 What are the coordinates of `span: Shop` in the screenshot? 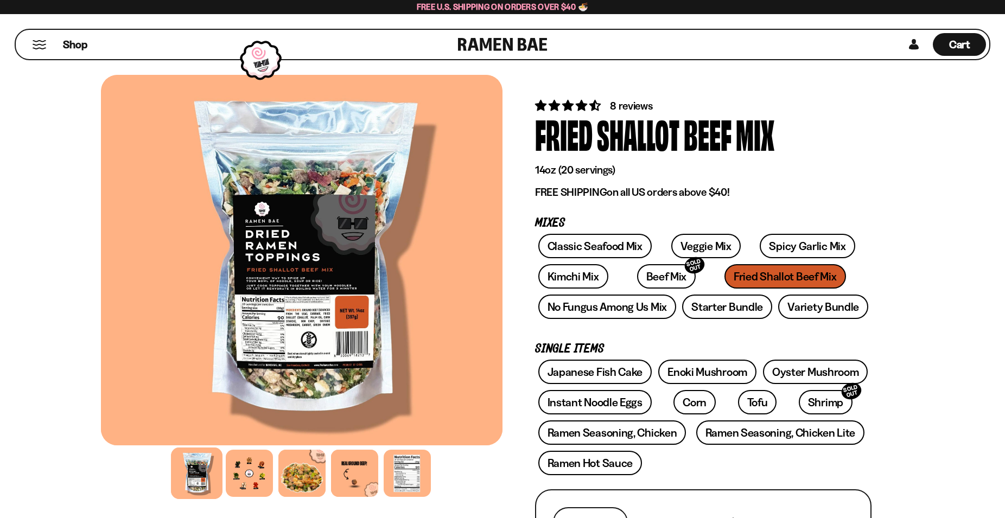 It's located at (75, 44).